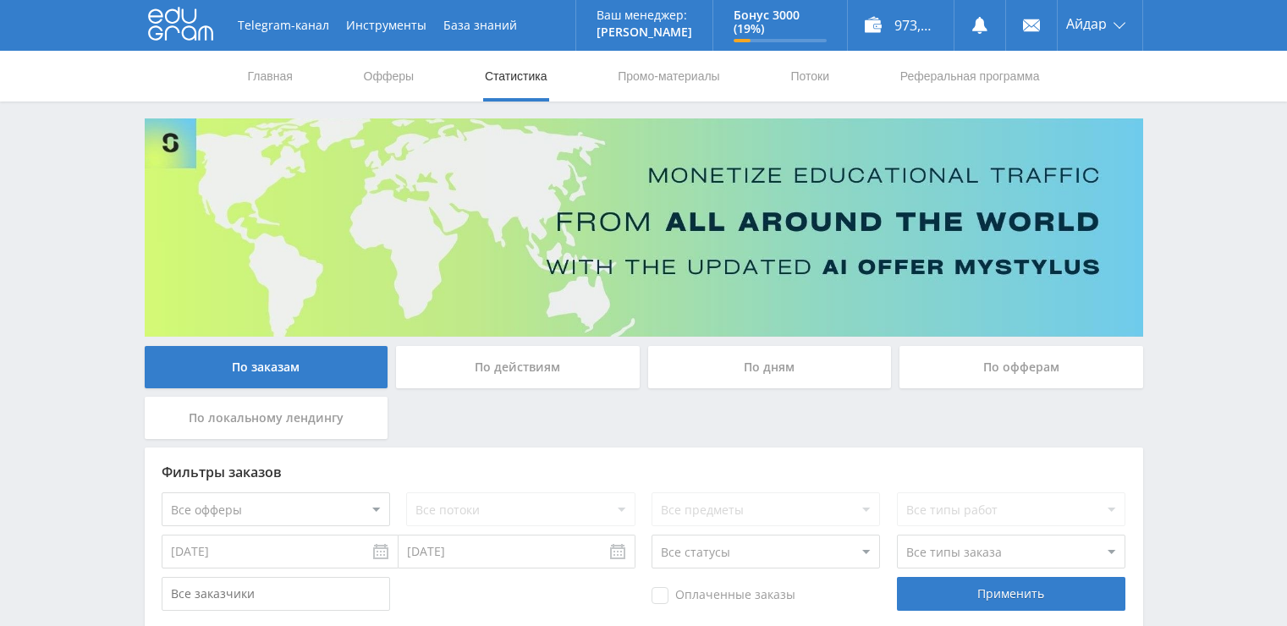  I want to click on div: Применить, so click(1011, 594).